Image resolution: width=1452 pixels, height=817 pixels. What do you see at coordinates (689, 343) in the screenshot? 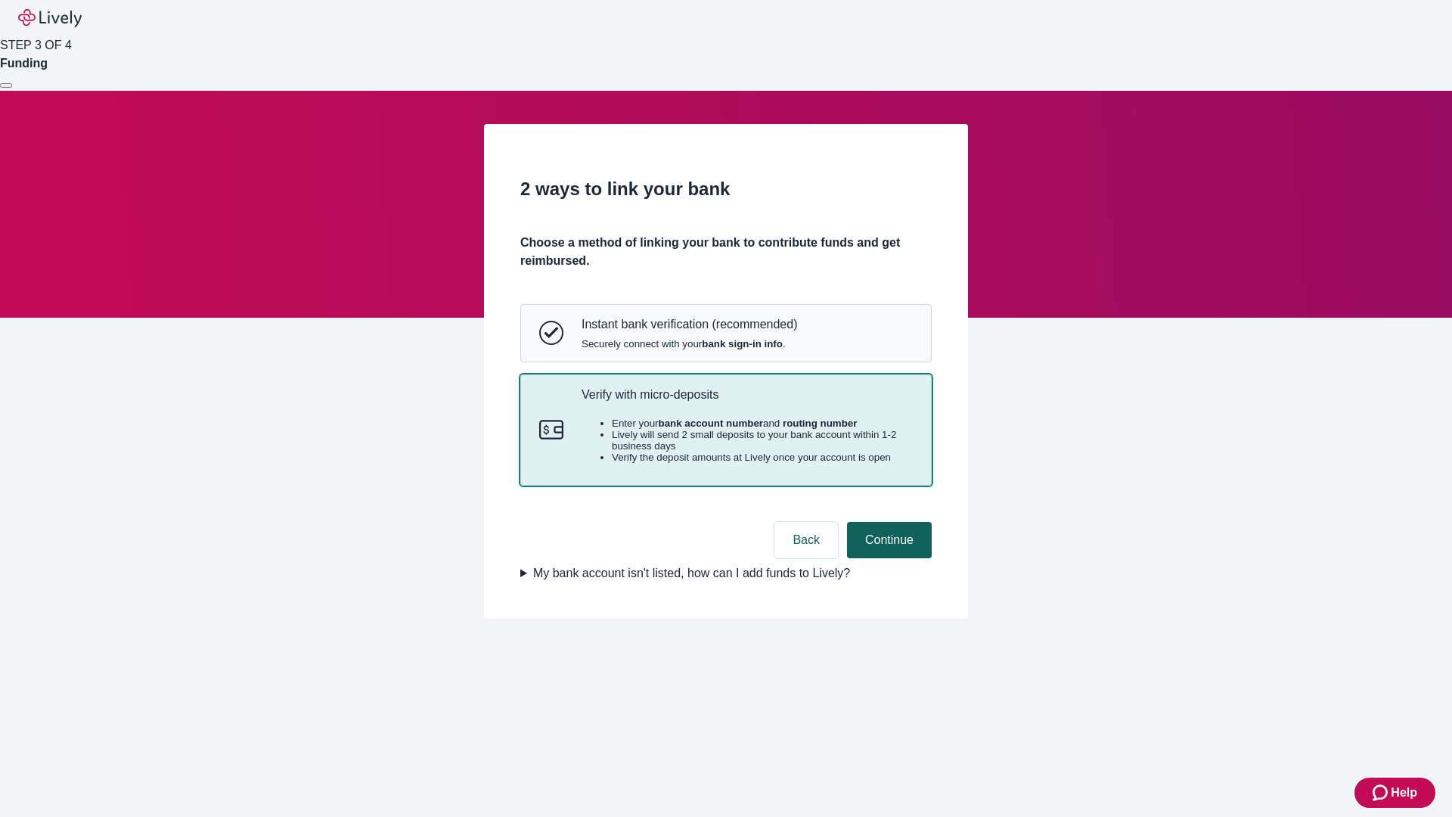
I see `span: Securely connect with your .` at bounding box center [689, 343].